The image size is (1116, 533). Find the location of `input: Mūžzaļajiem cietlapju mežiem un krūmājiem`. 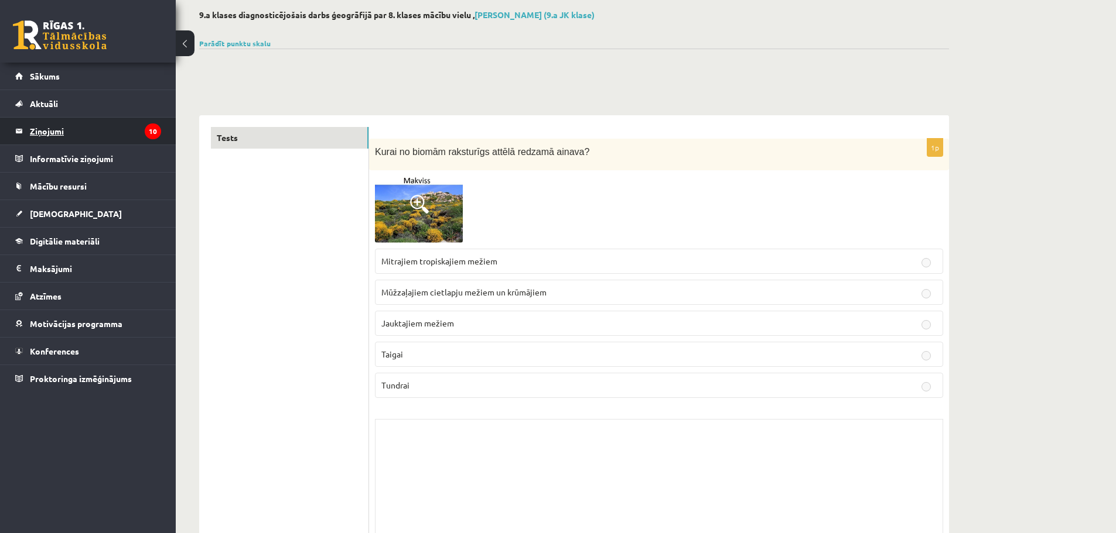

input: Mūžzaļajiem cietlapju mežiem un krūmājiem is located at coordinates (926, 294).